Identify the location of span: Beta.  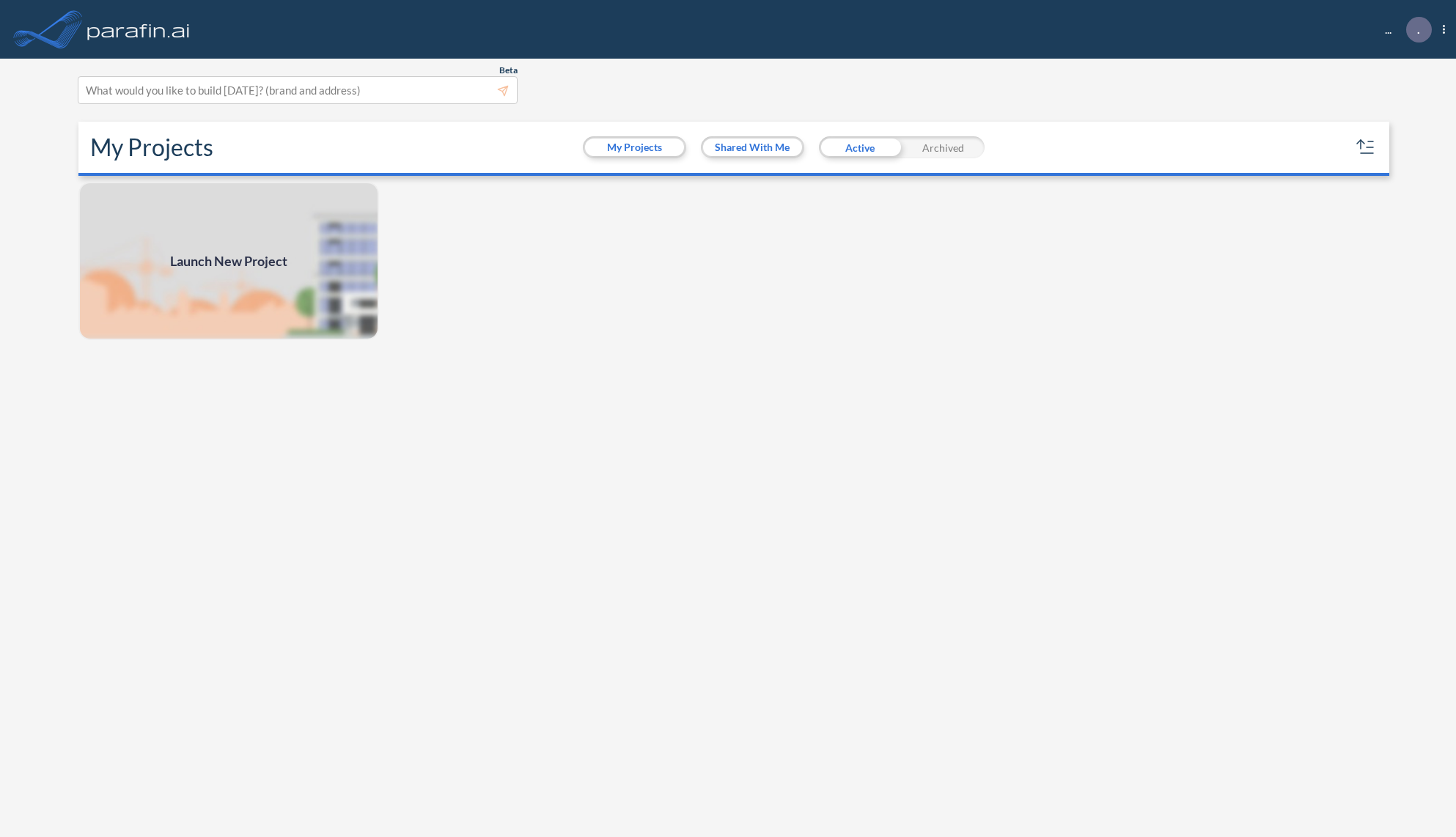
(508, 70).